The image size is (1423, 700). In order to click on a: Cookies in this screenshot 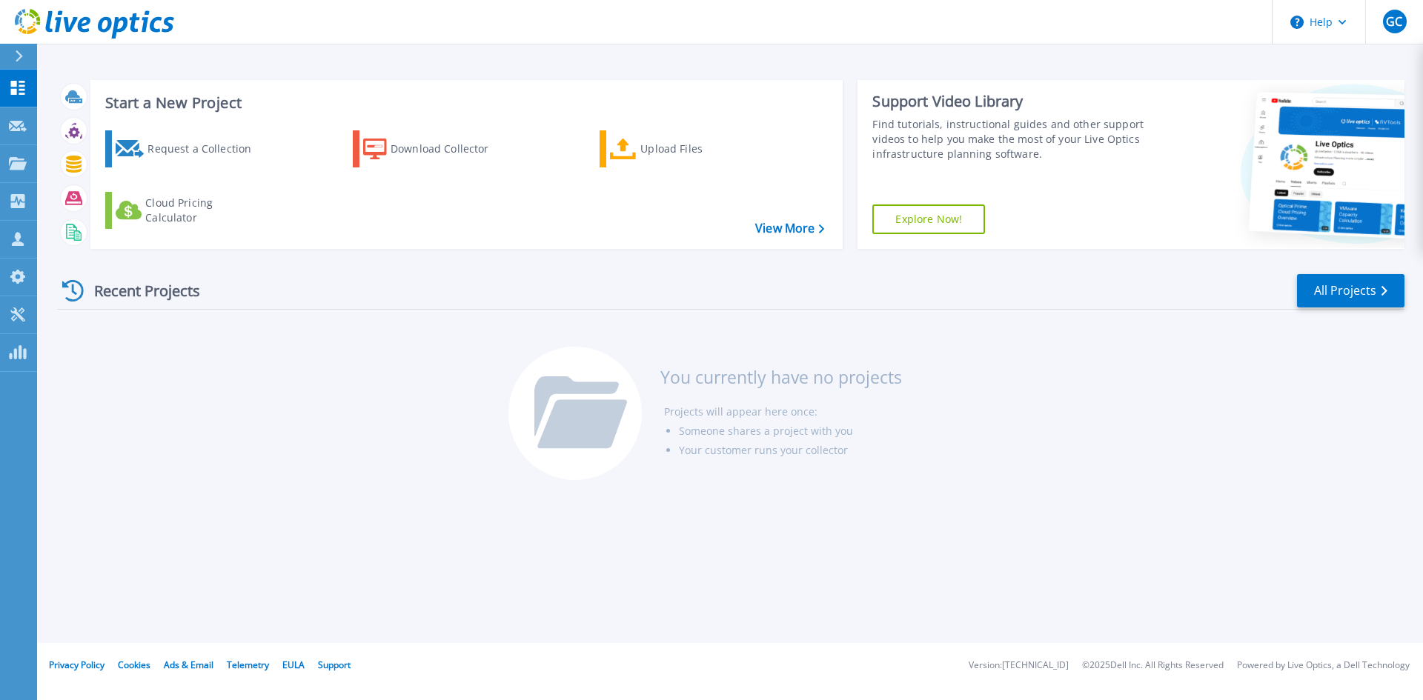, I will do `click(134, 665)`.